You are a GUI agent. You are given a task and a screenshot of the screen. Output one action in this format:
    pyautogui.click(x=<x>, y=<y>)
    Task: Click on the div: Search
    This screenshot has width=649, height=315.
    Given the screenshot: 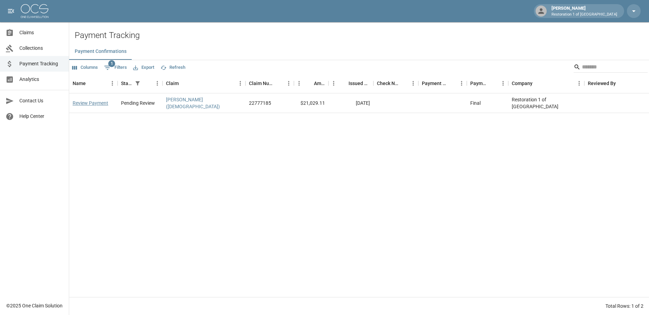 What is the action you would take?
    pyautogui.click(x=610, y=68)
    